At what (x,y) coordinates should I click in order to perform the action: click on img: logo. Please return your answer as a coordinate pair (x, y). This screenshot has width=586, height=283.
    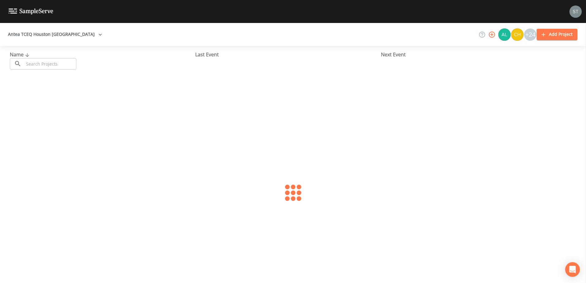
    Looking at the image, I should click on (31, 11).